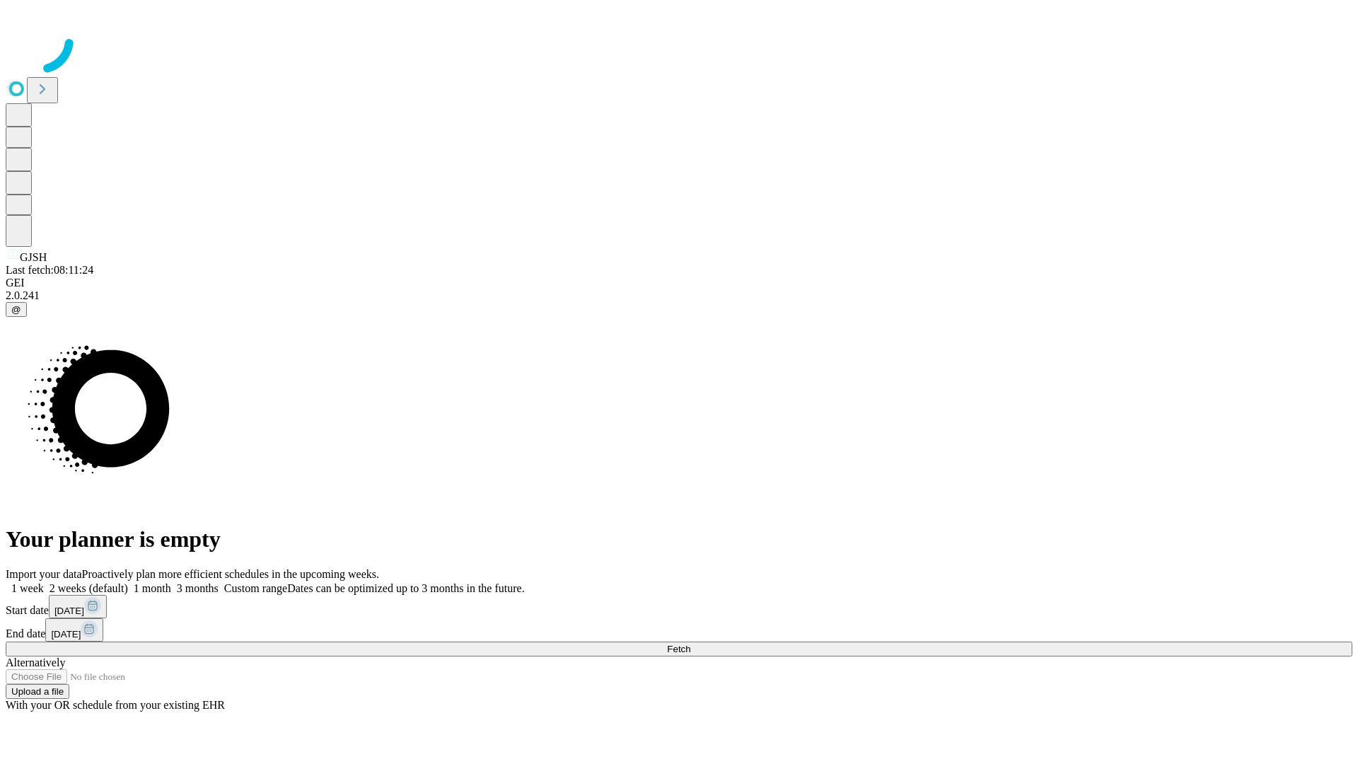 The image size is (1358, 764). Describe the element at coordinates (28, 588) in the screenshot. I see `span: 1 week` at that location.